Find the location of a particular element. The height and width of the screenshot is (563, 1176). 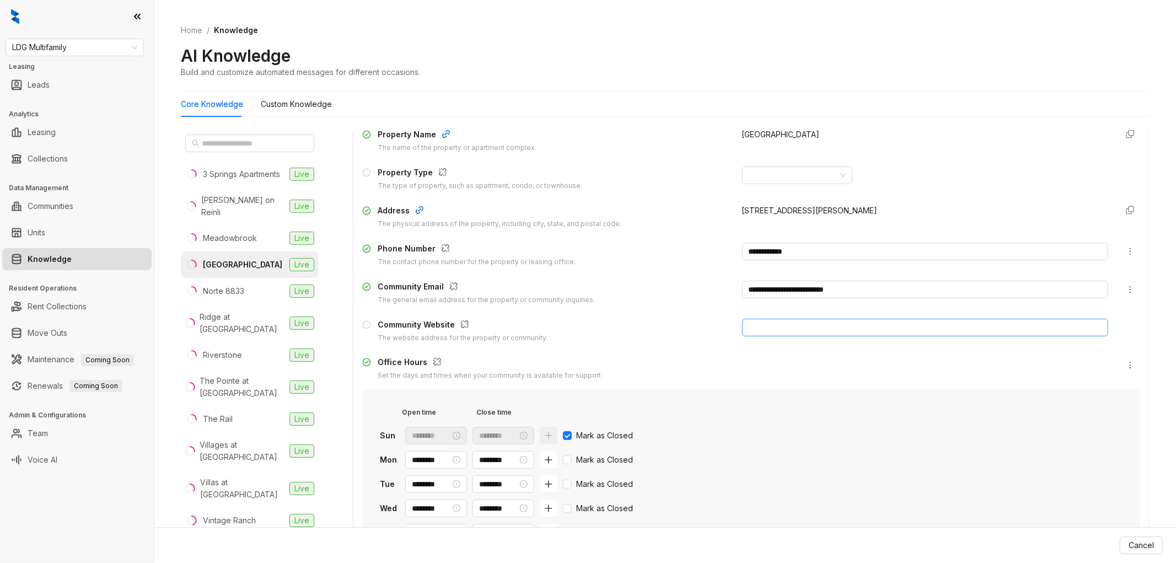

div: Mon is located at coordinates (390, 460).